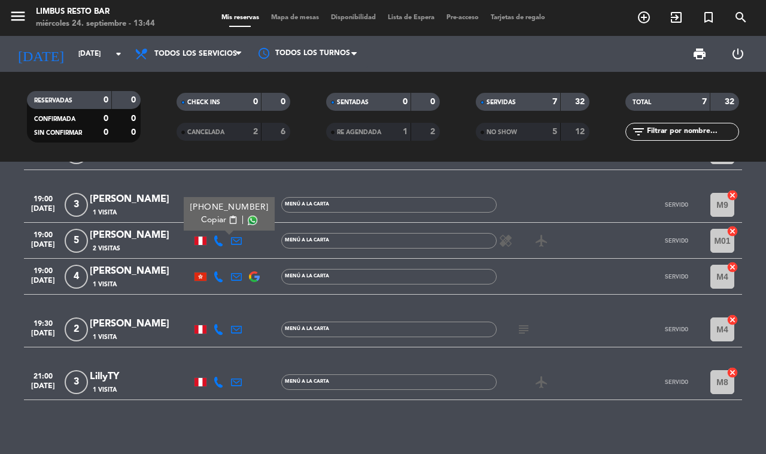  I want to click on i: exit_to_app, so click(677, 17).